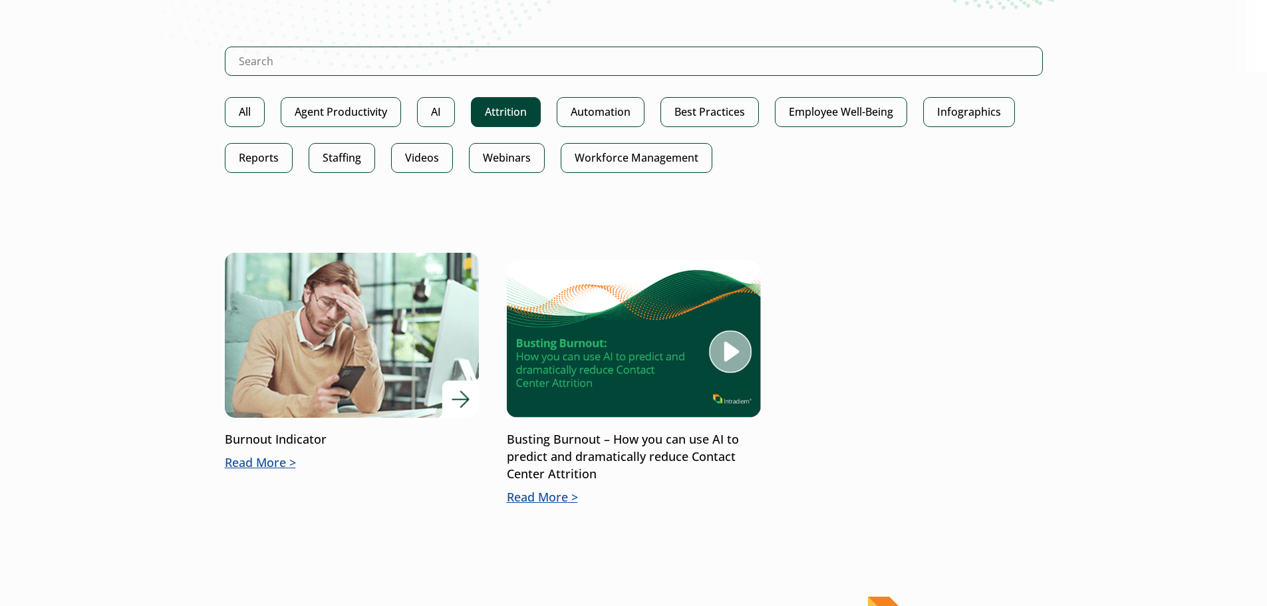 This screenshot has height=606, width=1267. I want to click on a: Agent Productivity, so click(341, 112).